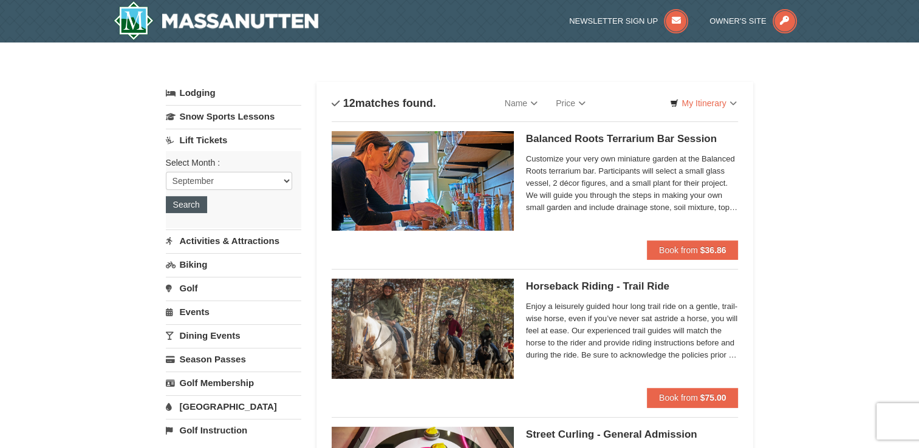  Describe the element at coordinates (633, 287) in the screenshot. I see `h5: Horseback Riding - Trail Ride` at that location.